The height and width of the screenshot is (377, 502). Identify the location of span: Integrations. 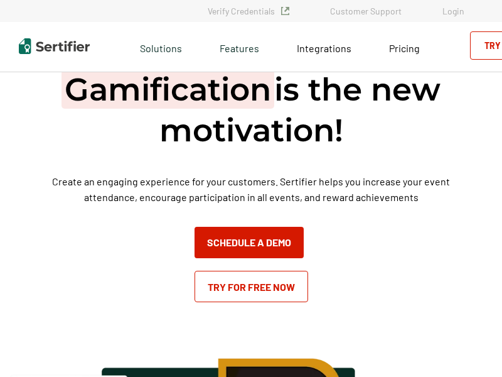
(324, 48).